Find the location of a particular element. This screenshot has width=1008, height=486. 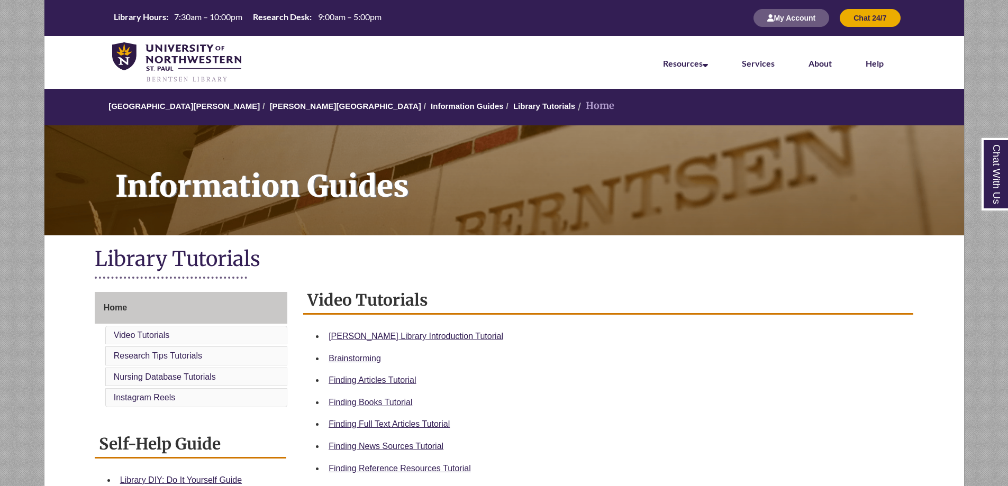

a: Help is located at coordinates (874, 63).